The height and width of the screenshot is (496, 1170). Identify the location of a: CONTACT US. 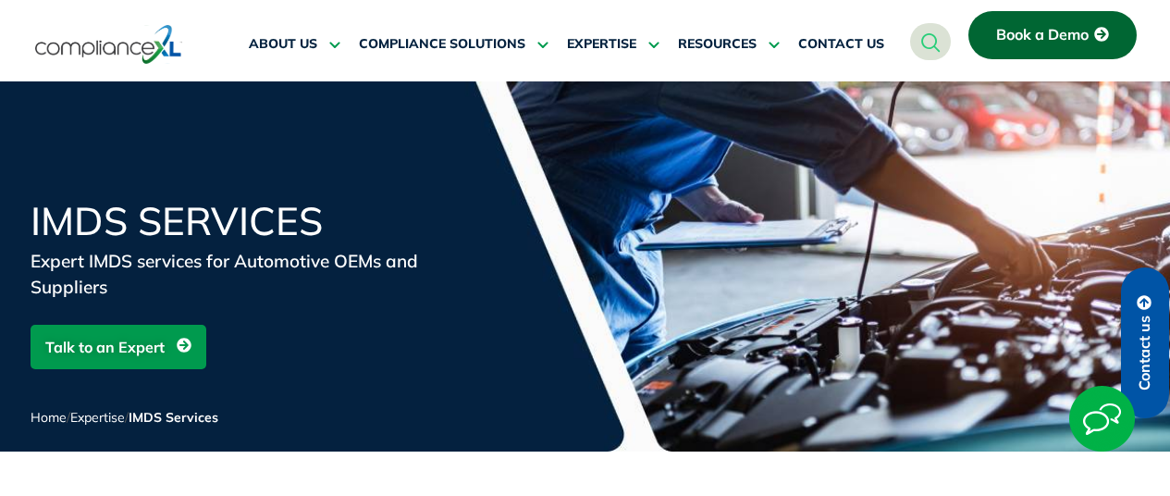
(841, 44).